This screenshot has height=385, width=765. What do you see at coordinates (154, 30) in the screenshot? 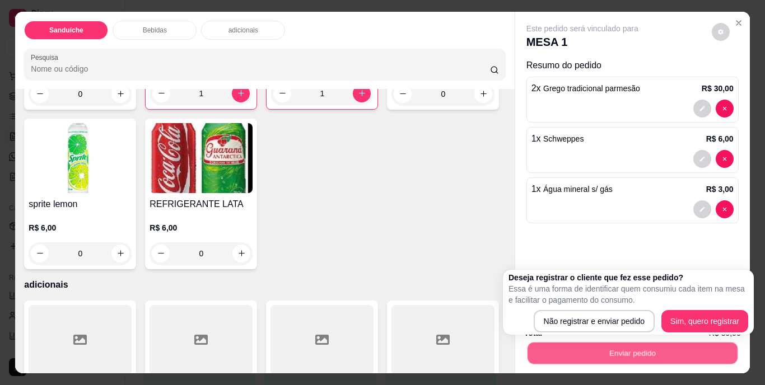
I see `p: Bebidas` at bounding box center [154, 30].